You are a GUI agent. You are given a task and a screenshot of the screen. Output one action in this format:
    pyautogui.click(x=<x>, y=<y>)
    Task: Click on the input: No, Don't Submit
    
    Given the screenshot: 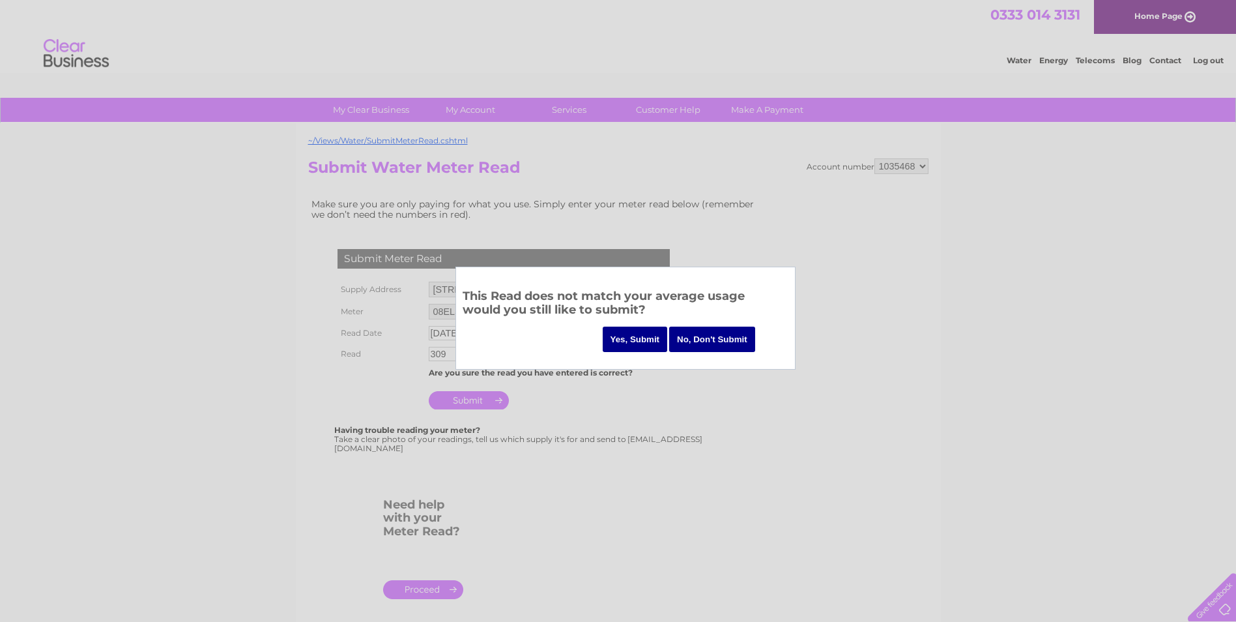 What is the action you would take?
    pyautogui.click(x=712, y=339)
    